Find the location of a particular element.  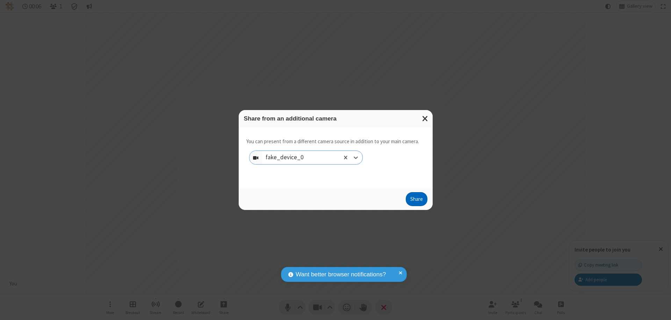

span: Want better browser notifications? is located at coordinates (341, 275).